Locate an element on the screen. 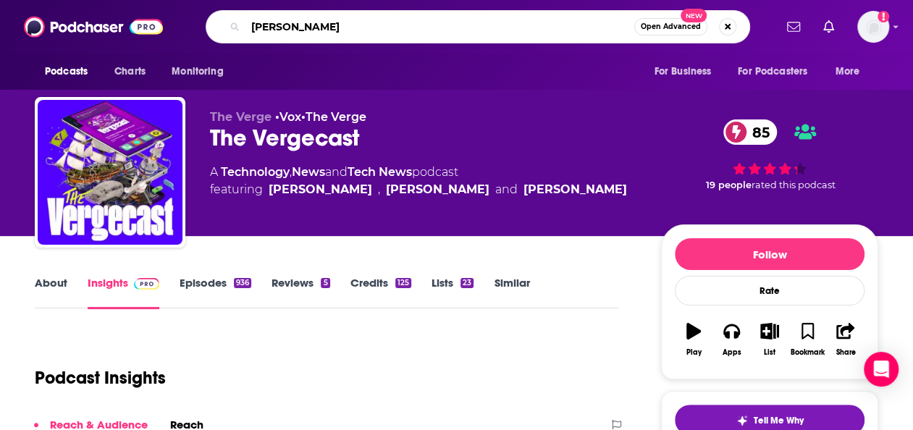 The image size is (913, 430). span: For Podcasters is located at coordinates (772, 72).